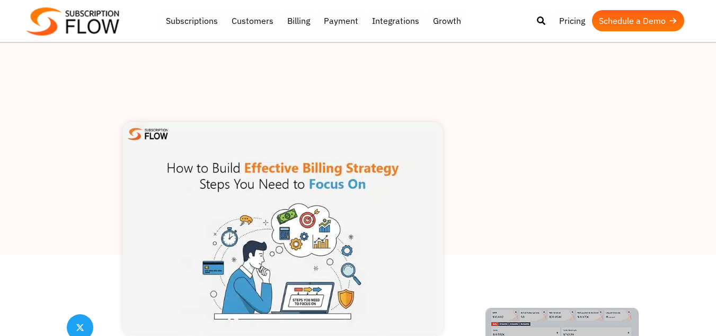 Image resolution: width=716 pixels, height=336 pixels. I want to click on a: Pricing, so click(572, 21).